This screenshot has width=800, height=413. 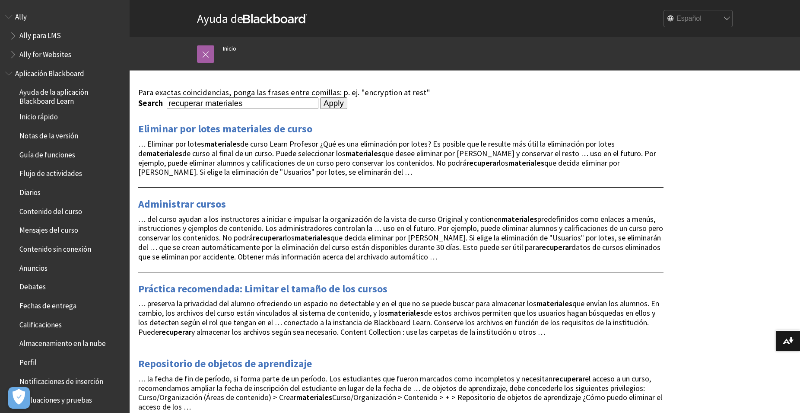 I want to click on a: Ayuda deBlackboard, so click(x=252, y=19).